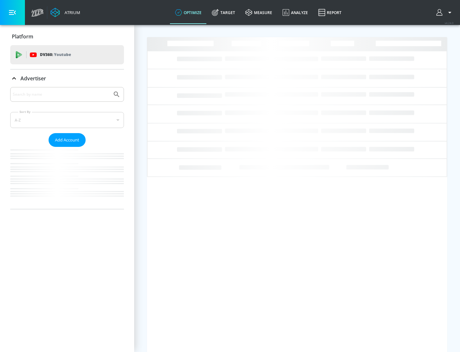  What do you see at coordinates (33, 78) in the screenshot?
I see `p: Advertiser` at bounding box center [33, 78].